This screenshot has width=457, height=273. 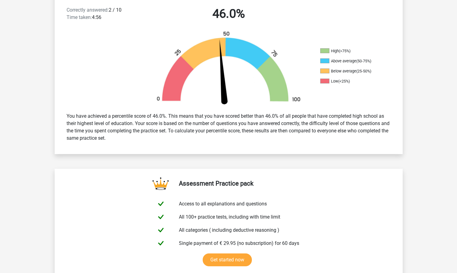 I want to click on li: High, so click(x=351, y=51).